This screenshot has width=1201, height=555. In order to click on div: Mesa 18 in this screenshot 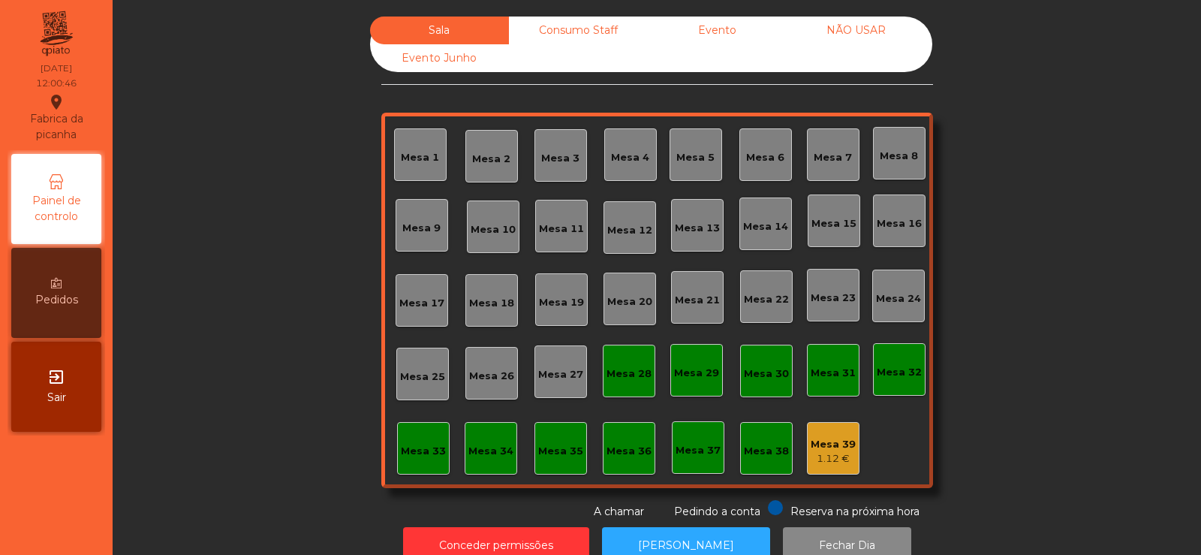, I will do `click(491, 303)`.